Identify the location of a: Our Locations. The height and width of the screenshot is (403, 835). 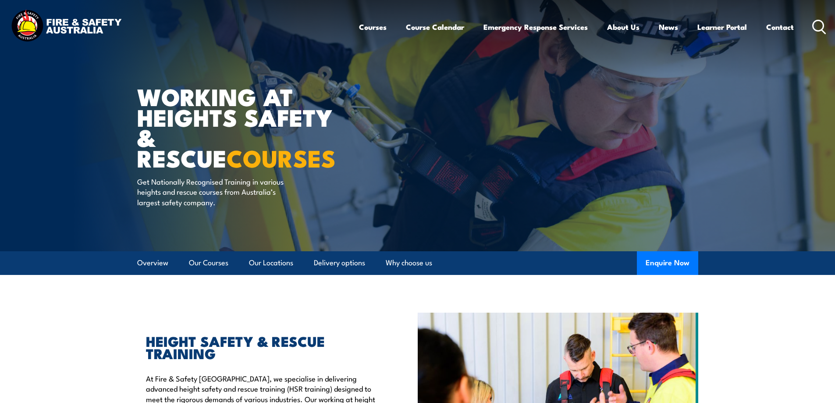
(271, 263).